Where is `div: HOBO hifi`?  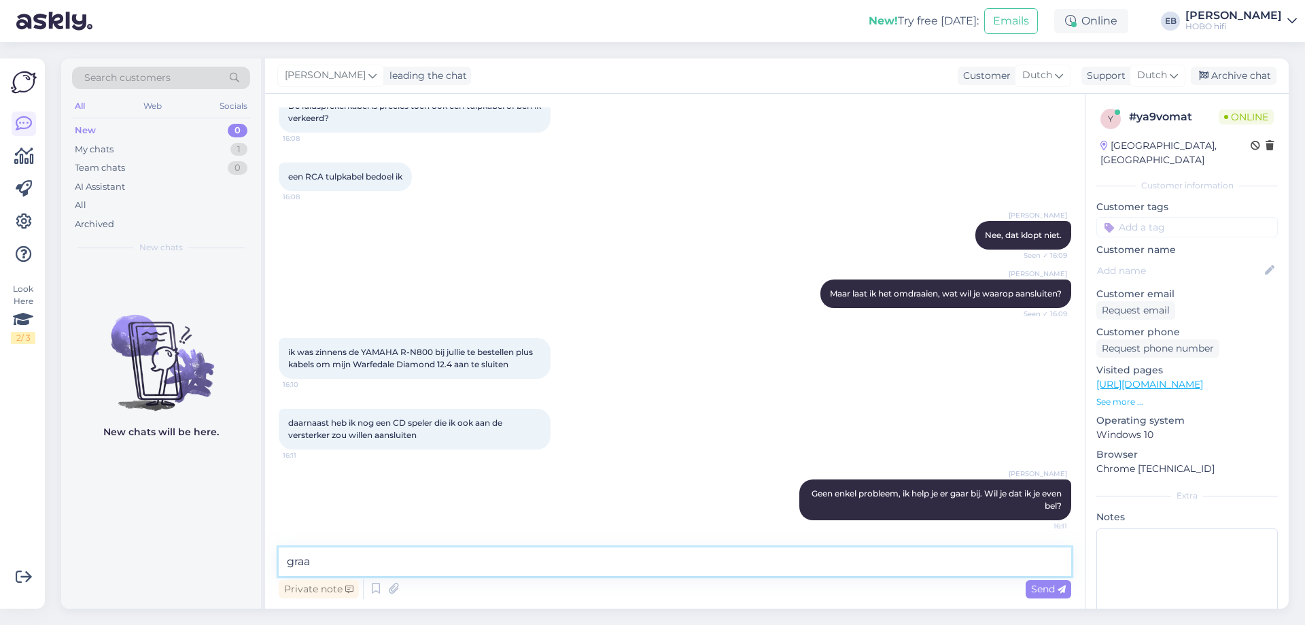
div: HOBO hifi is located at coordinates (1234, 27).